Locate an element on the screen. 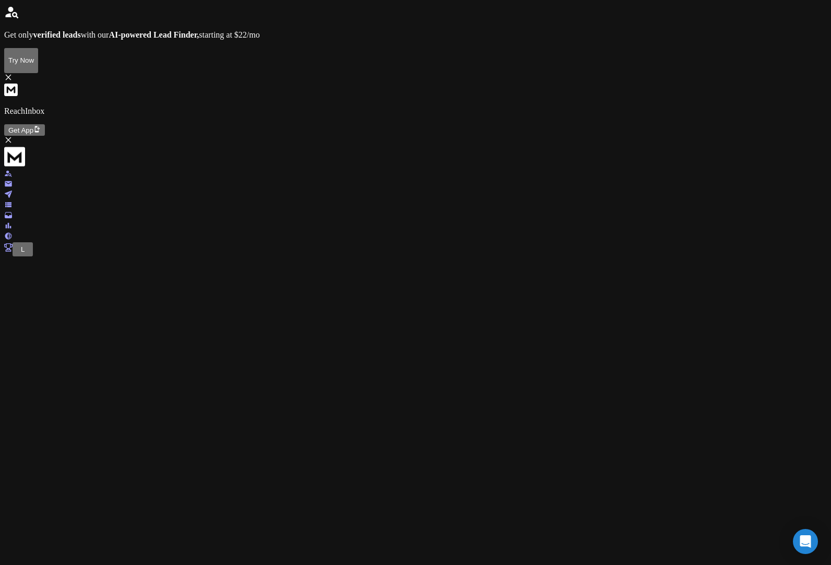 This screenshot has height=565, width=831. p: Try Now is located at coordinates (21, 60).